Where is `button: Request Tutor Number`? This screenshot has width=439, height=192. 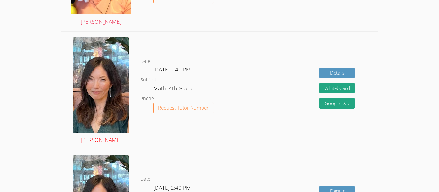
button: Request Tutor Number is located at coordinates (183, 108).